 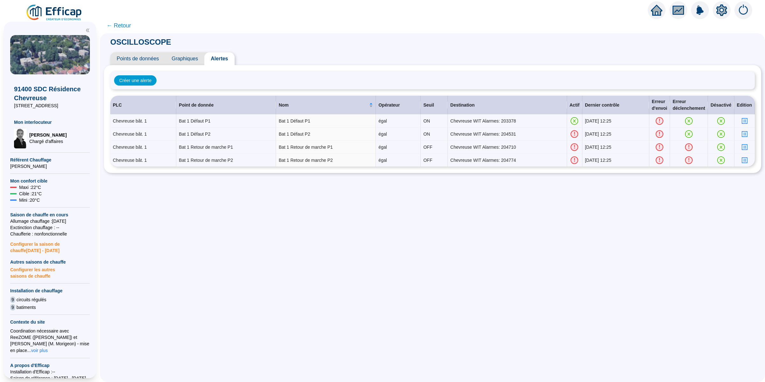 What do you see at coordinates (54, 13) in the screenshot?
I see `img: efficap energie logo` at bounding box center [54, 13].